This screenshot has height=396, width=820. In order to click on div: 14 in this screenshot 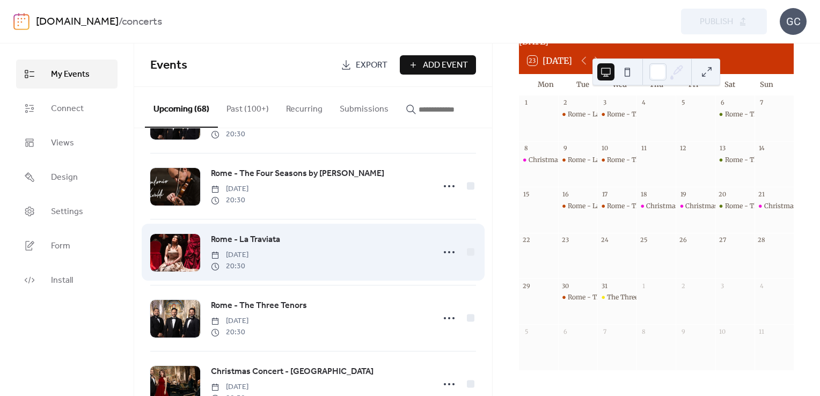, I will do `click(761, 148)`.